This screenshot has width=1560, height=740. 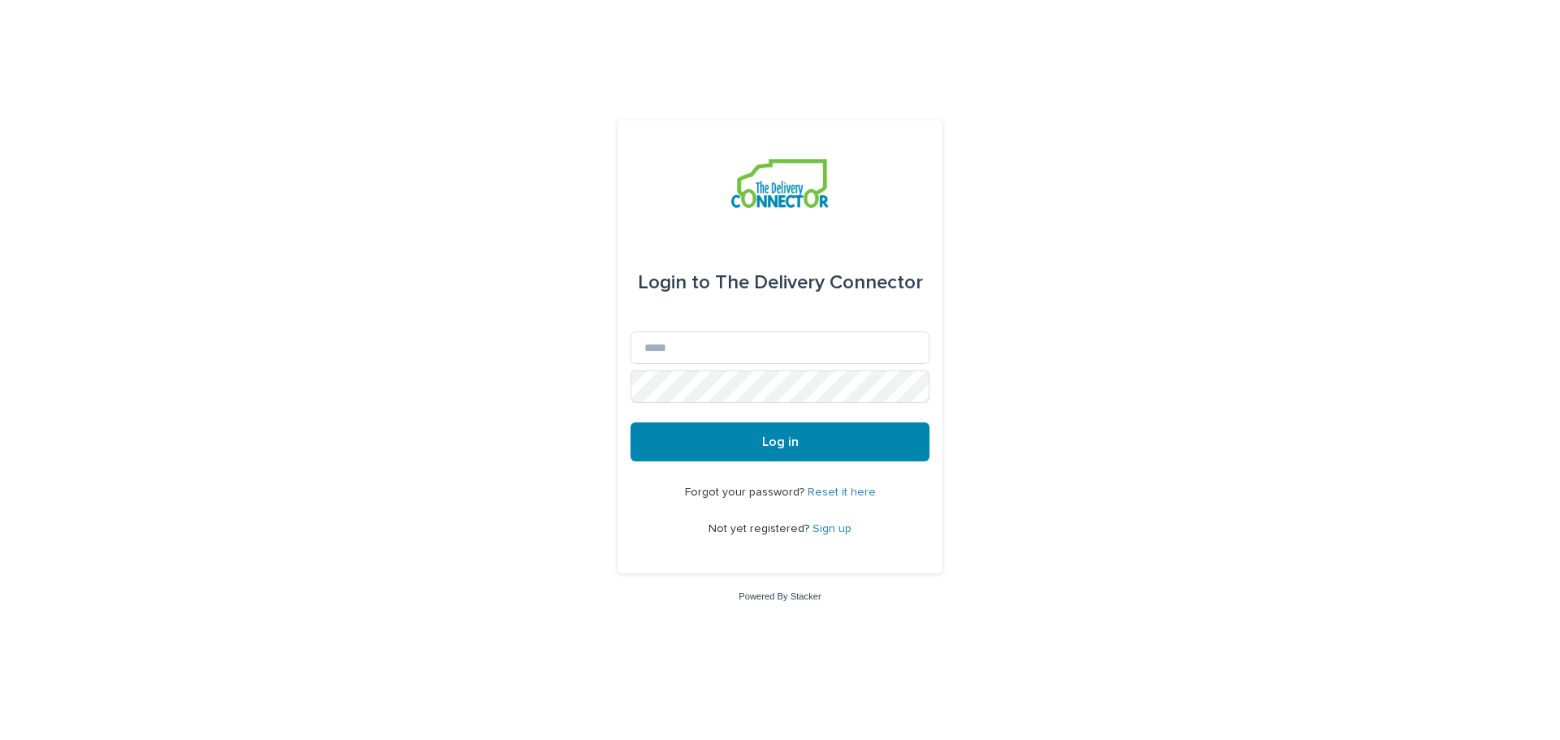 What do you see at coordinates (674, 283) in the screenshot?
I see `span: Login to` at bounding box center [674, 283].